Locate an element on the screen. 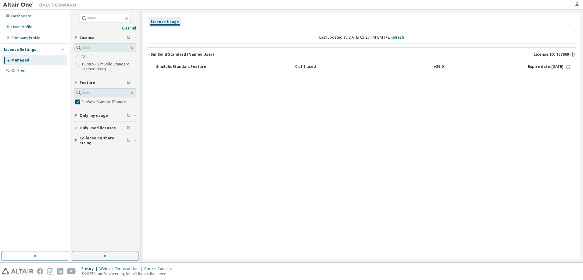  img: instagram.svg is located at coordinates (50, 271).